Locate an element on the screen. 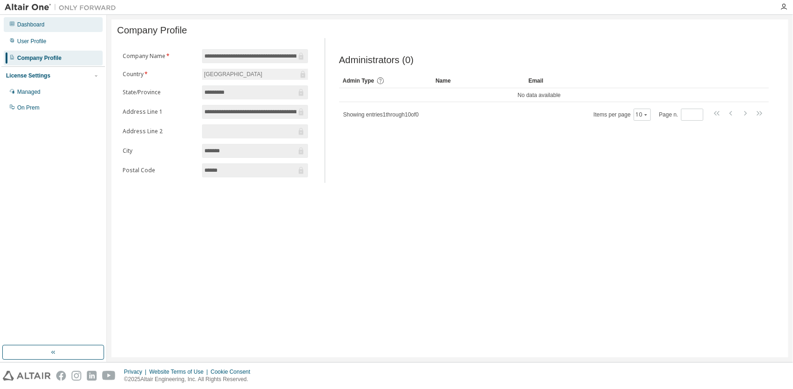 The width and height of the screenshot is (793, 389). div: Company Profile is located at coordinates (39, 58).